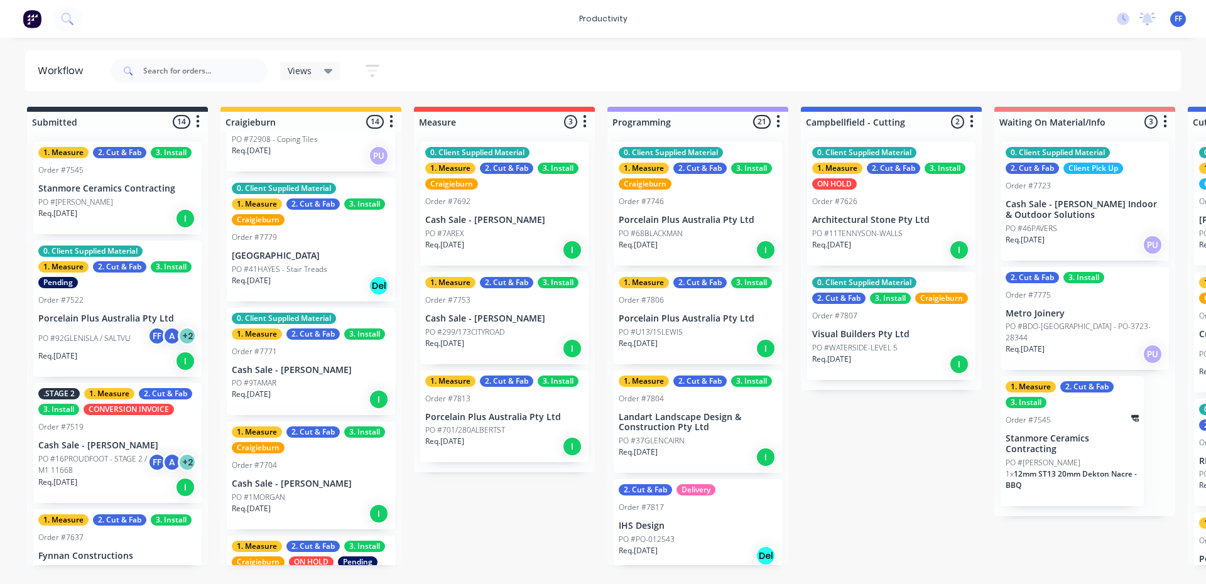 The height and width of the screenshot is (584, 1206). What do you see at coordinates (835, 202) in the screenshot?
I see `div: Order #7626` at bounding box center [835, 202].